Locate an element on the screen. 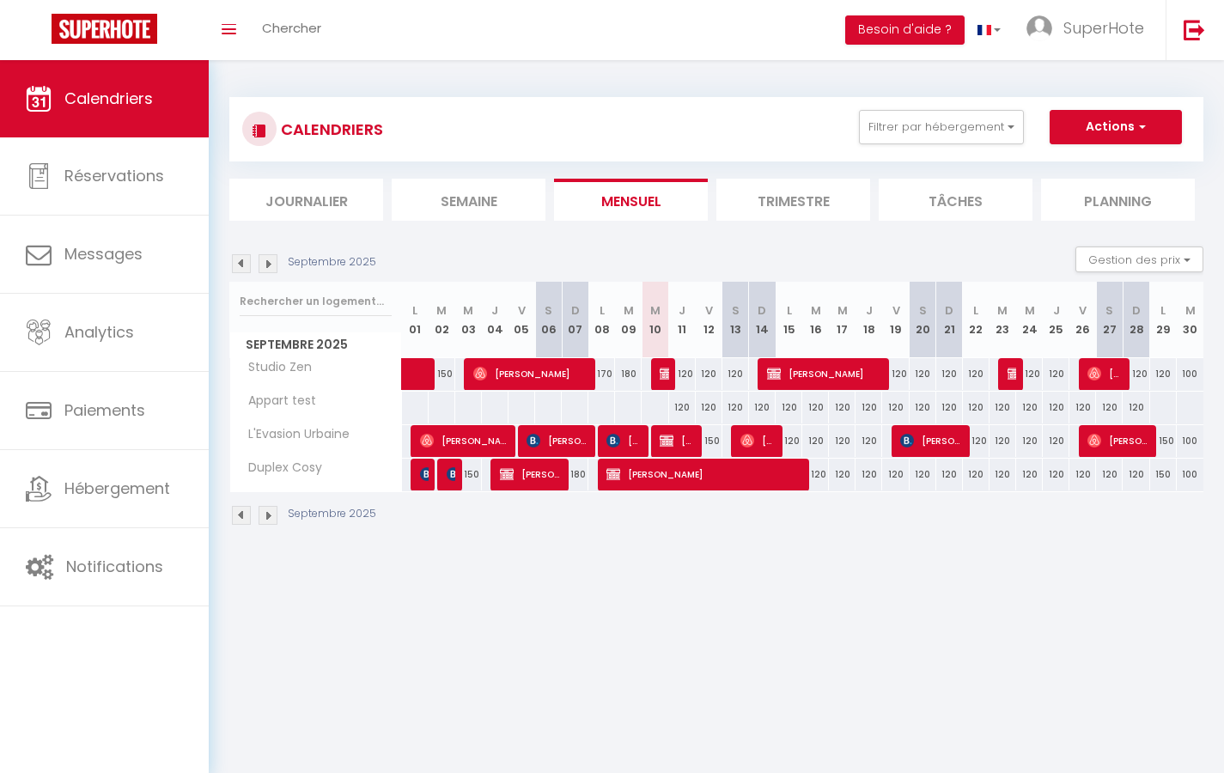  th: 28 is located at coordinates (1135, 319).